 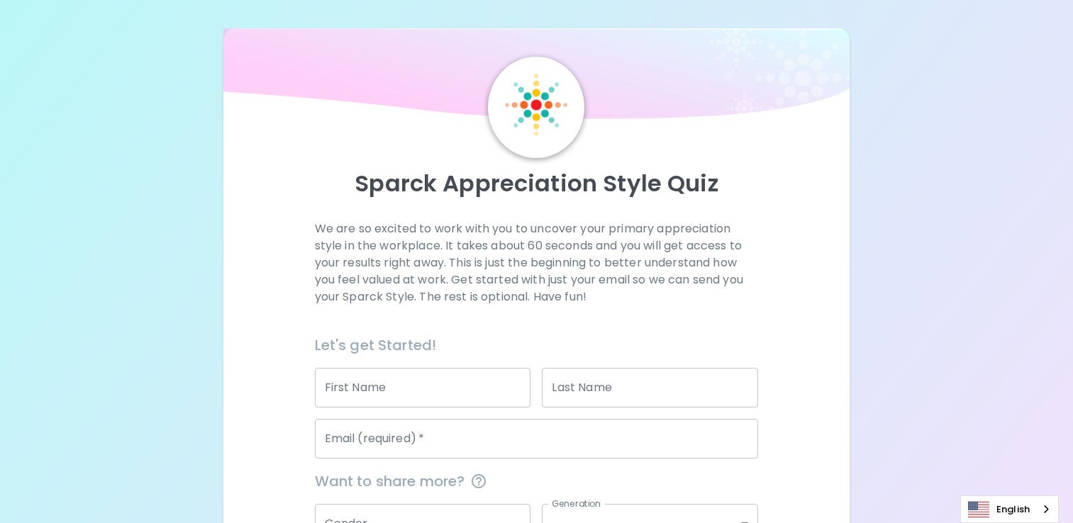 I want to click on h6: Let's get Started!, so click(x=537, y=345).